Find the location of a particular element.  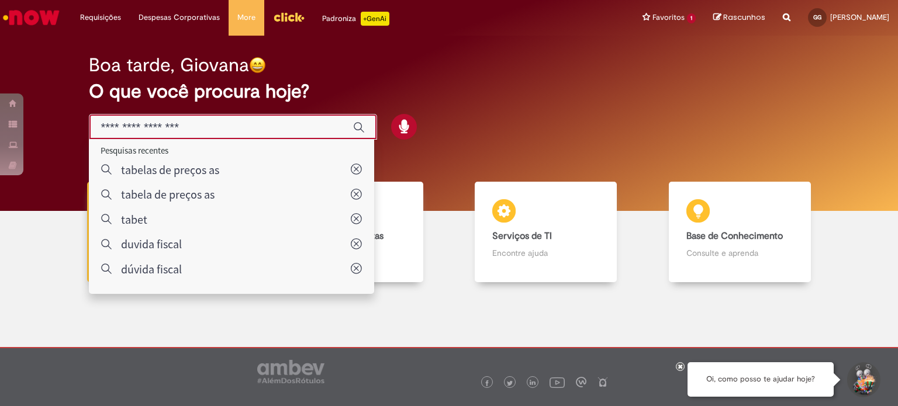

span: Requisições is located at coordinates (101, 18).